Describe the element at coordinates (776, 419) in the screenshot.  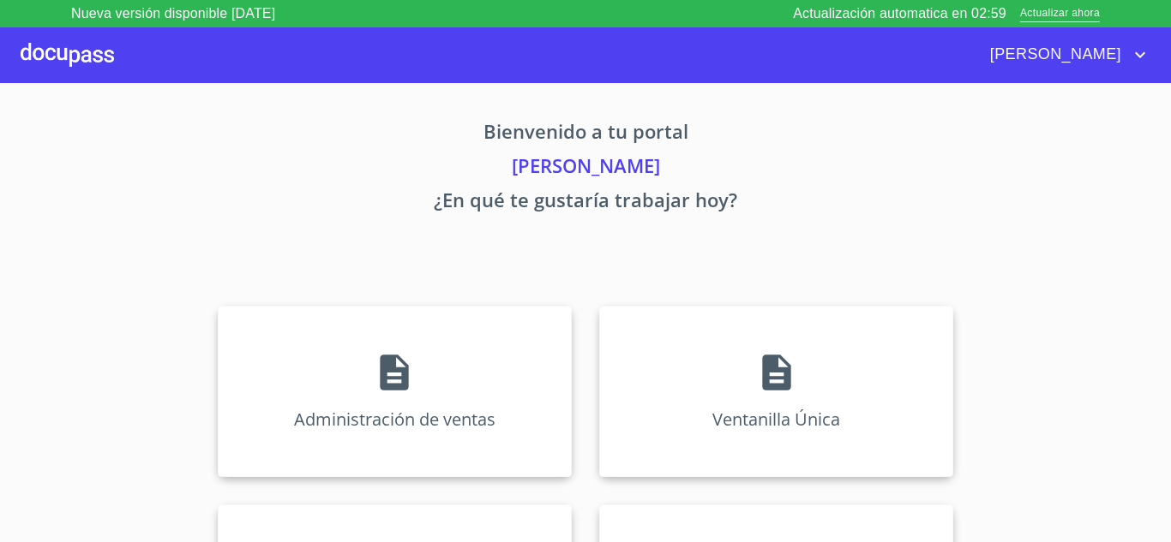
I see `p: Ventanilla Única` at that location.